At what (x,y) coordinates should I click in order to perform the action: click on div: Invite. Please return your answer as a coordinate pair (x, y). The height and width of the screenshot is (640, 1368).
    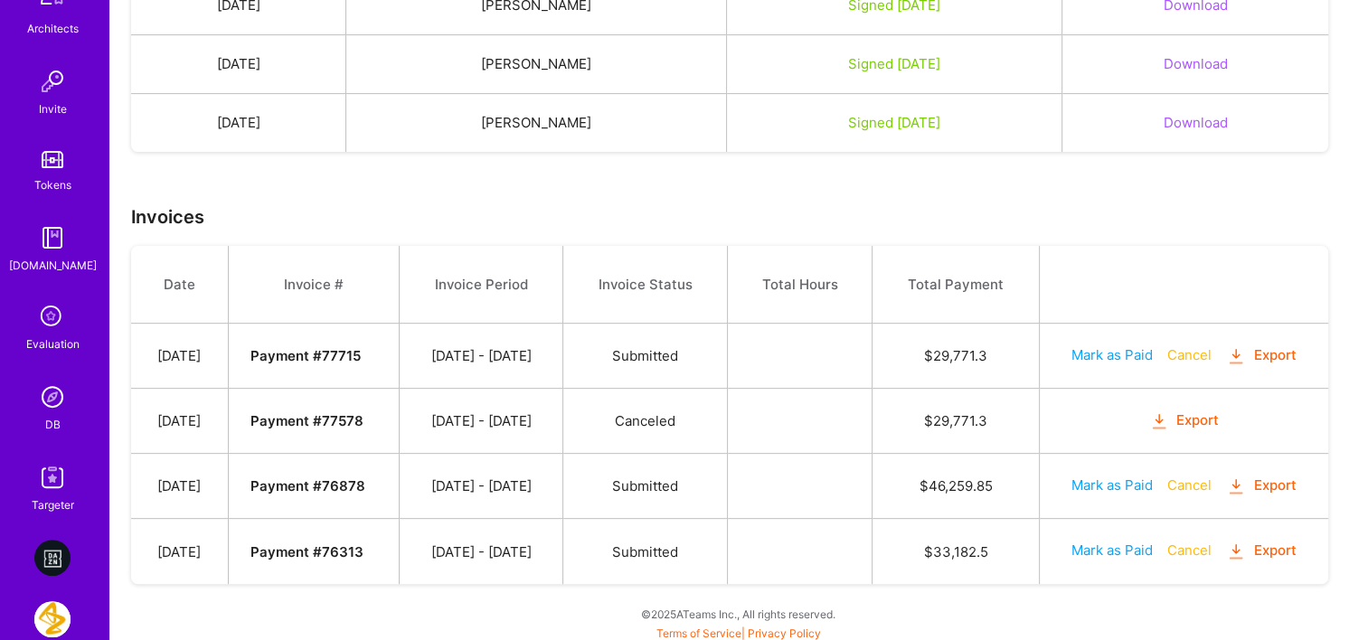
    Looking at the image, I should click on (52, 109).